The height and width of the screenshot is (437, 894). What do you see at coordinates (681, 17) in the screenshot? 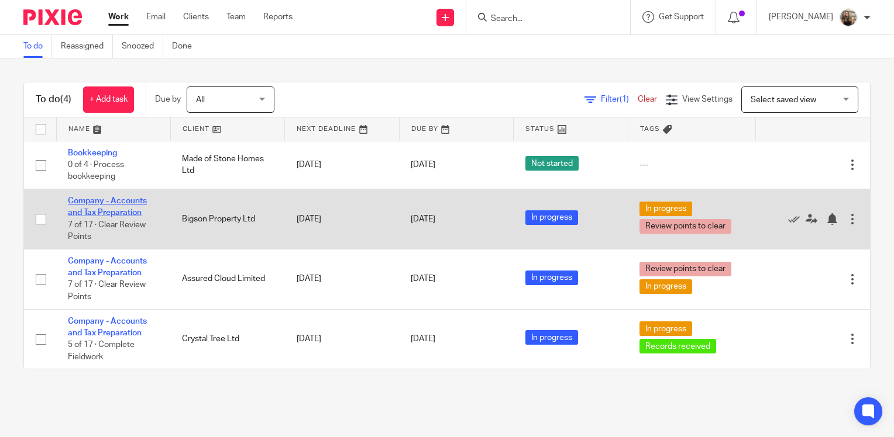
I see `span: Get Support` at bounding box center [681, 17].